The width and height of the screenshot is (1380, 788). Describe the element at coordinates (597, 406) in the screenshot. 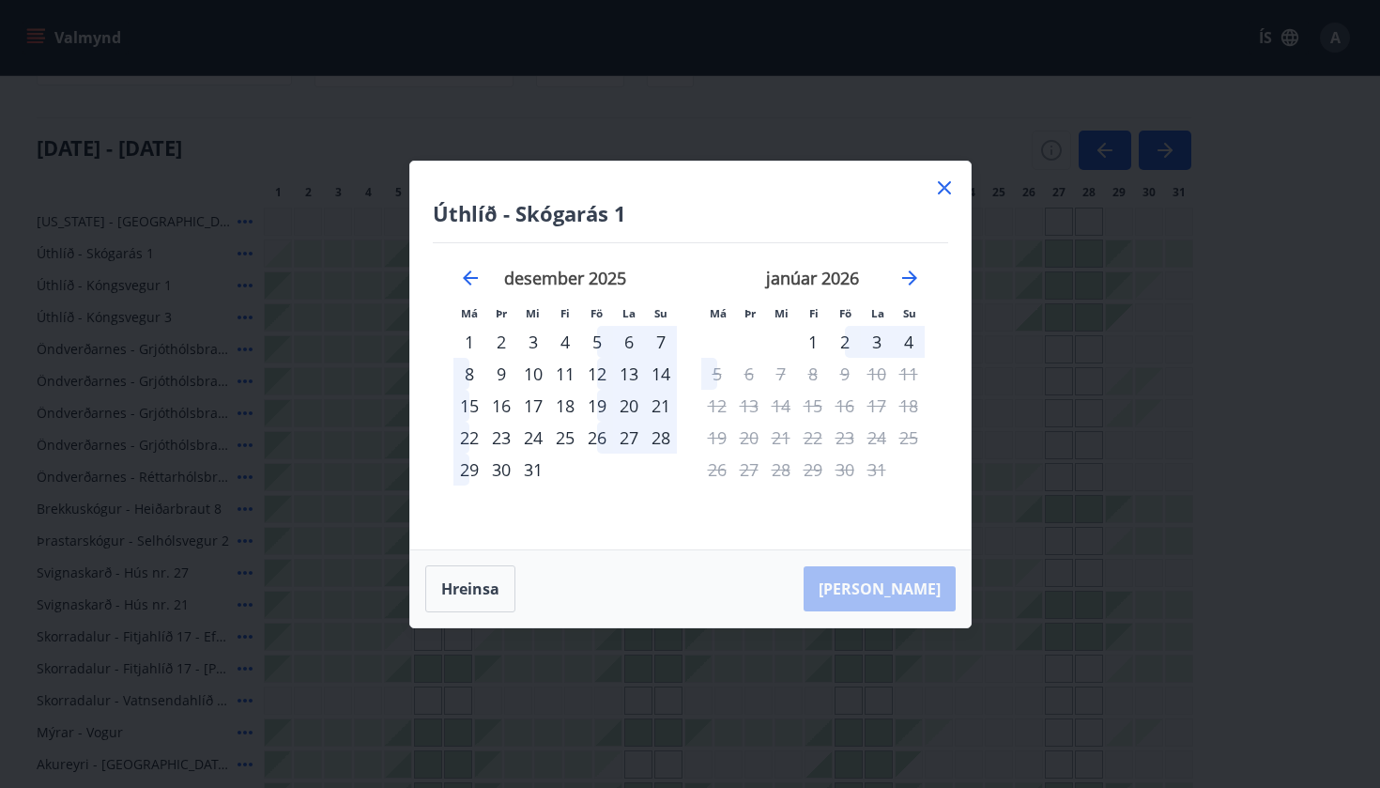

I see `div: 19` at that location.